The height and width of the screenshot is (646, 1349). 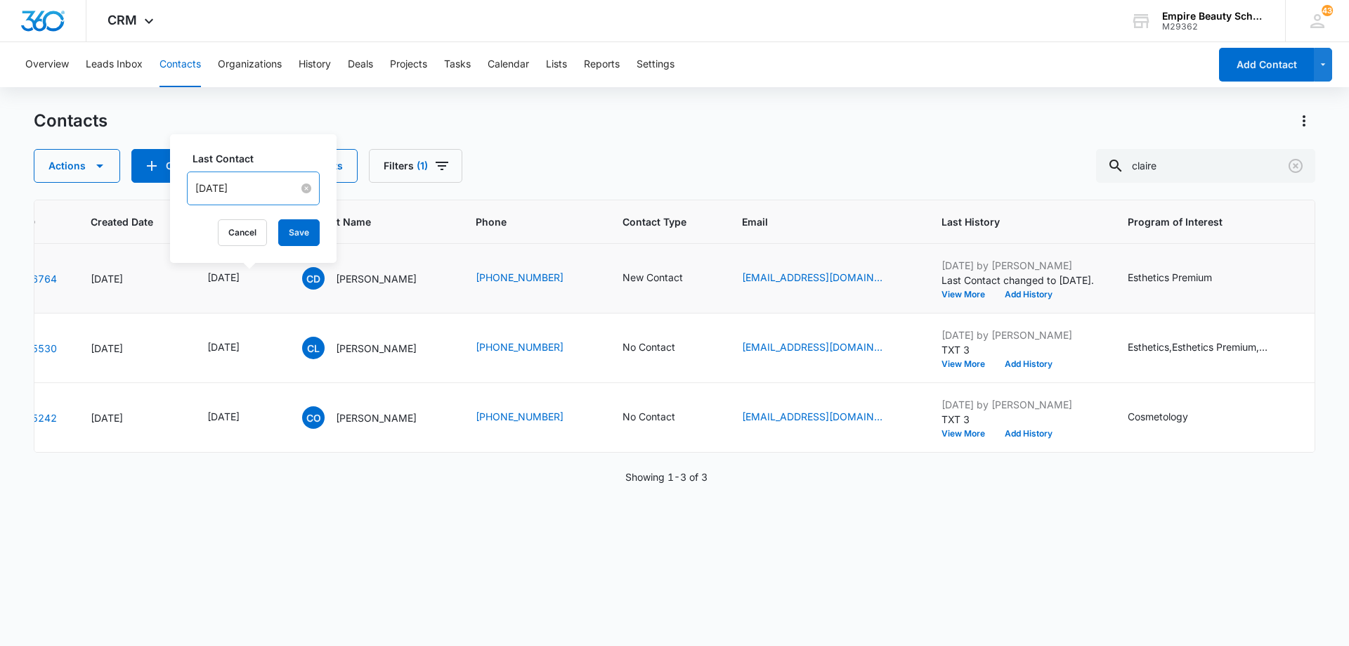 What do you see at coordinates (457, 65) in the screenshot?
I see `button: Tasks` at bounding box center [457, 65].